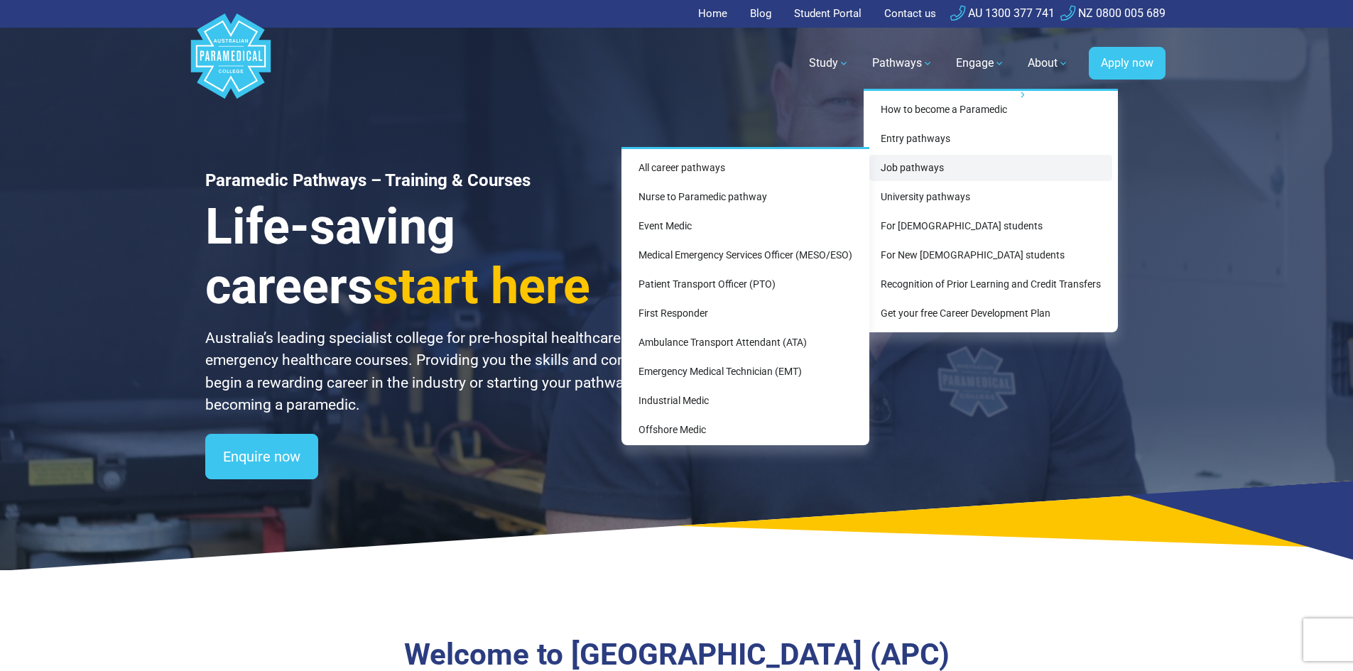 Image resolution: width=1353 pixels, height=671 pixels. What do you see at coordinates (903, 63) in the screenshot?
I see `a: Pathways` at bounding box center [903, 63].